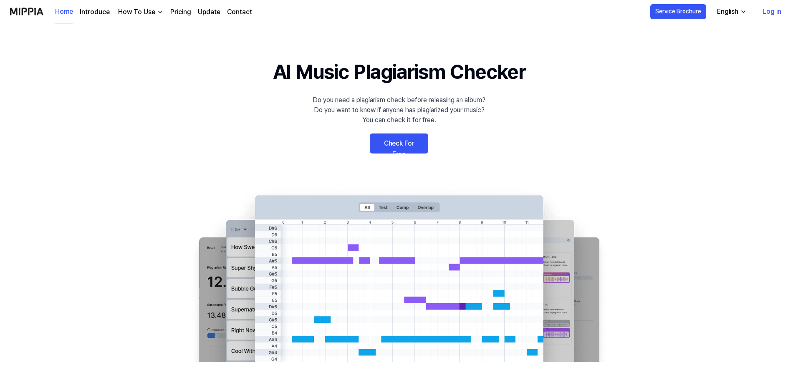  I want to click on a: Update, so click(209, 12).